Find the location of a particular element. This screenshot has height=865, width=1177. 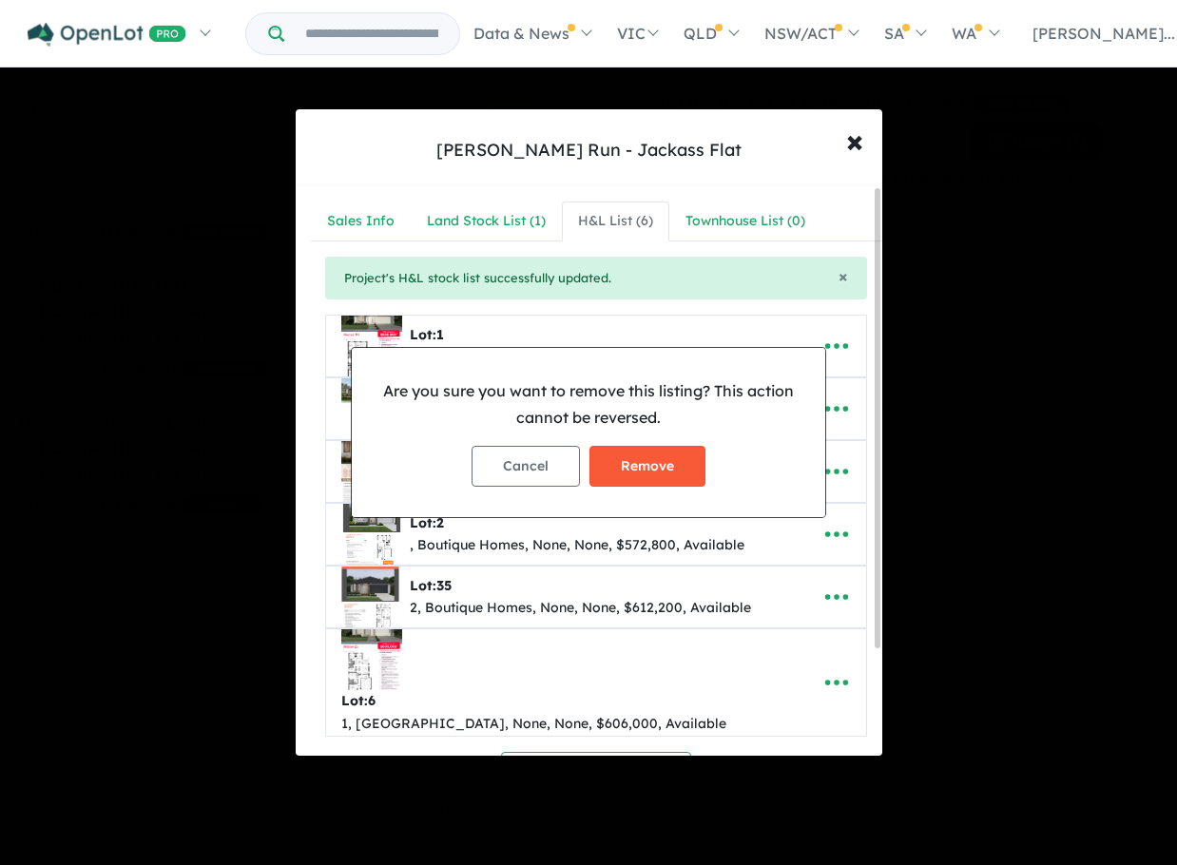

p: Are you sure you want to remove this listing? This action cannot be reversed. is located at coordinates (589, 404).